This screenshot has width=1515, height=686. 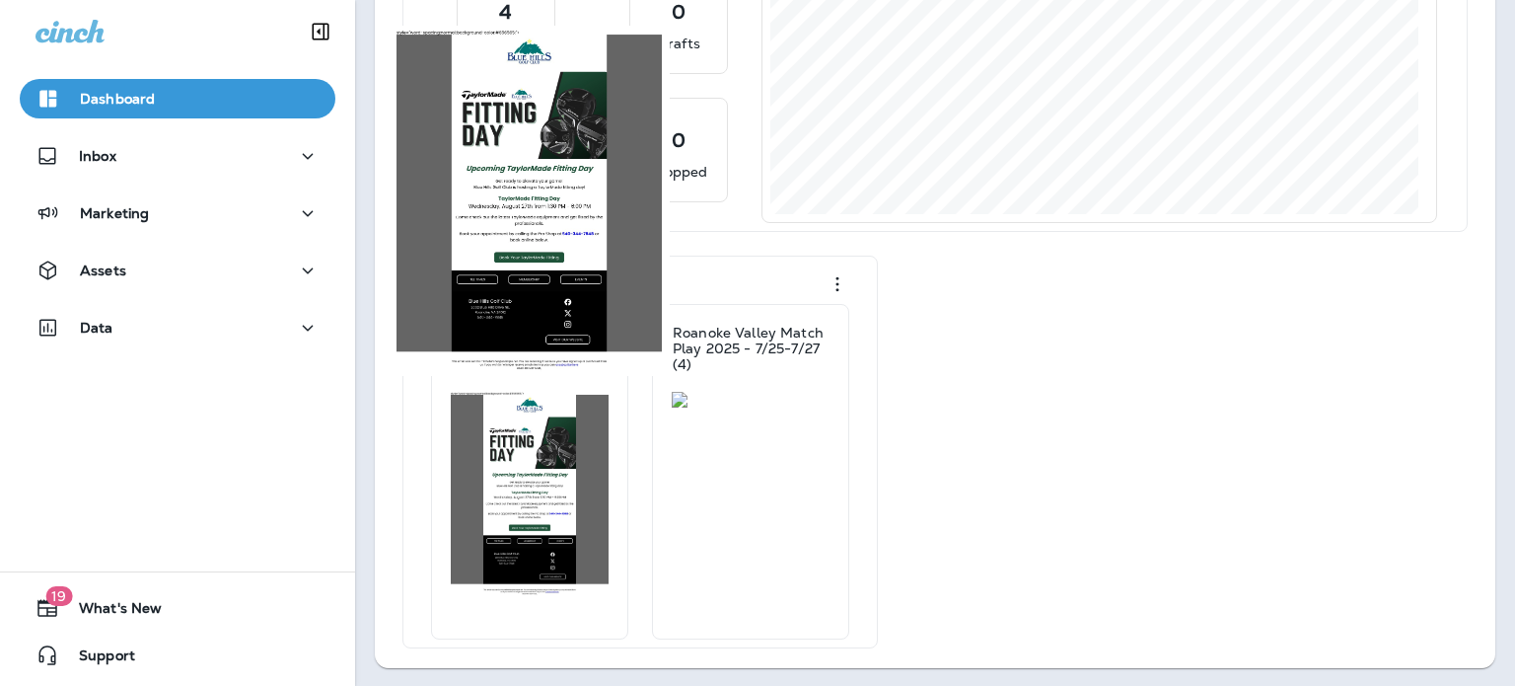 I want to click on button: Dashboard, so click(x=178, y=99).